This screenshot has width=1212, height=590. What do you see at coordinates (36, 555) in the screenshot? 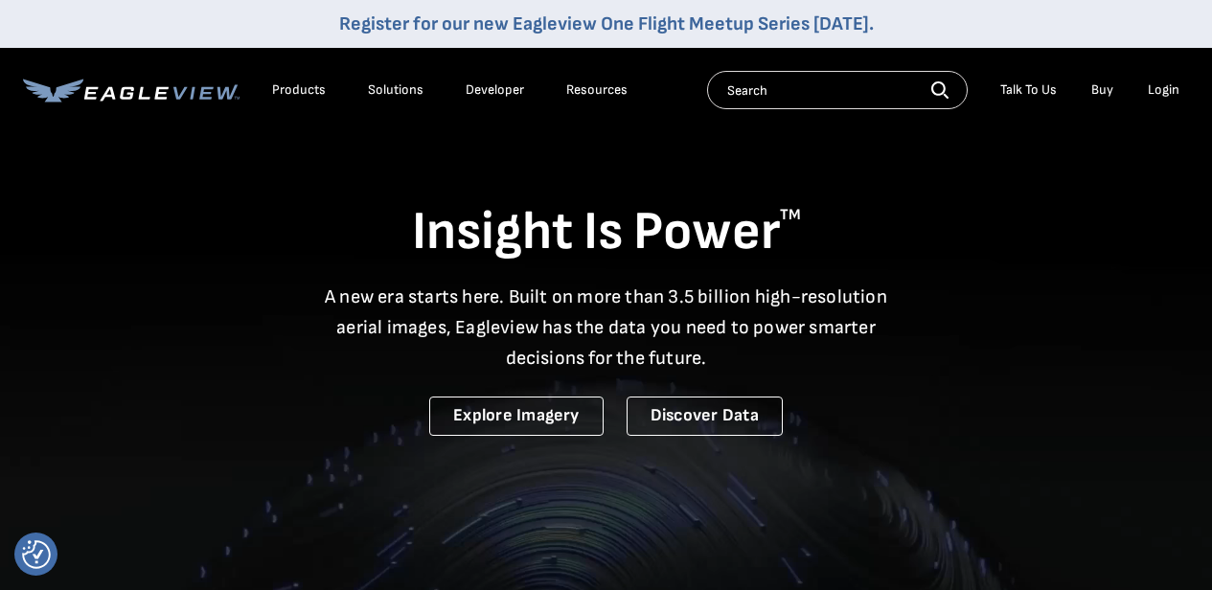
I see `button: Consent Preferences` at bounding box center [36, 555].